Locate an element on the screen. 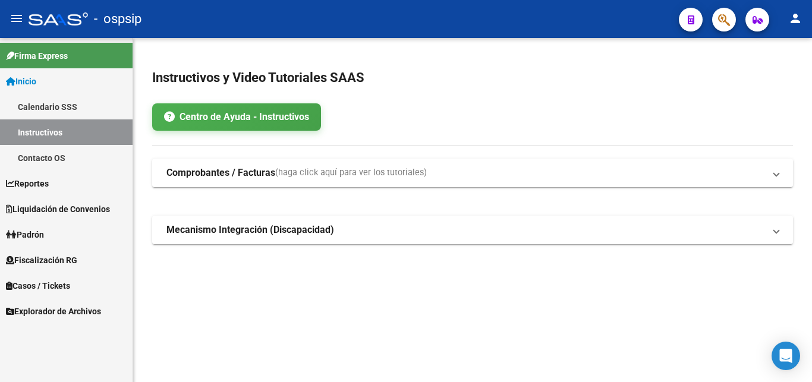 This screenshot has height=382, width=812. strong: Comprobantes / Facturas is located at coordinates (220, 173).